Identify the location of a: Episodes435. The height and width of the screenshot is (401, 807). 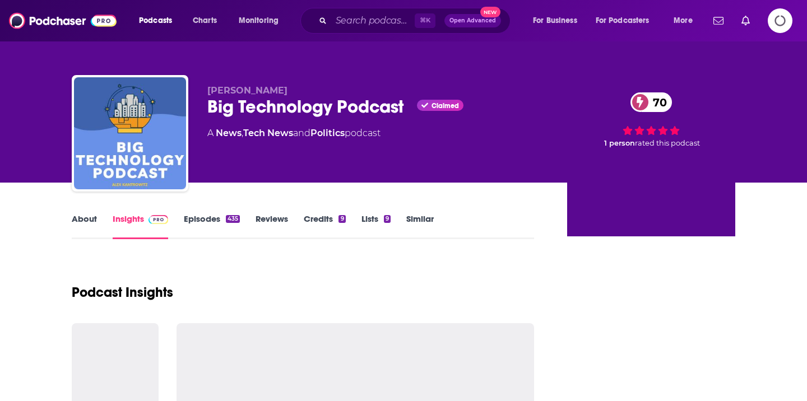
(212, 226).